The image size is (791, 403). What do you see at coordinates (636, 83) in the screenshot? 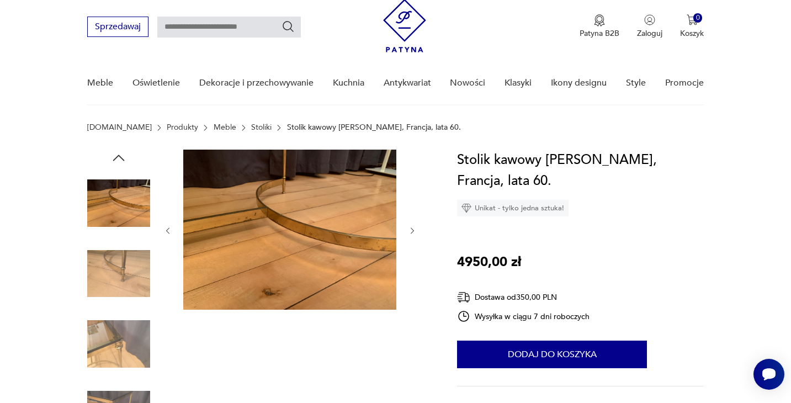
I see `a: Style` at bounding box center [636, 83].